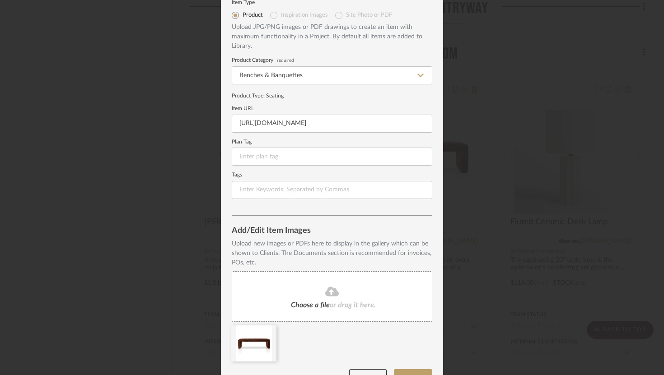 This screenshot has width=664, height=375. I want to click on input: Enter Keywords, Separated by Commas, so click(332, 190).